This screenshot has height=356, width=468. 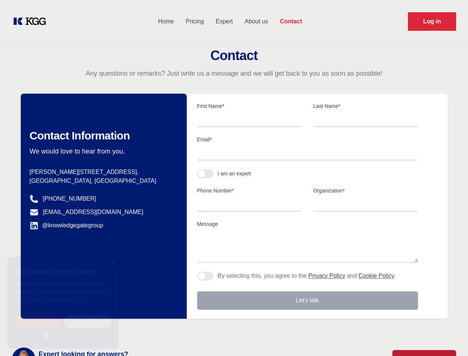 I want to click on a: KOL Knowledge Platform: Talk to Key External Experts (KEE), so click(x=32, y=21).